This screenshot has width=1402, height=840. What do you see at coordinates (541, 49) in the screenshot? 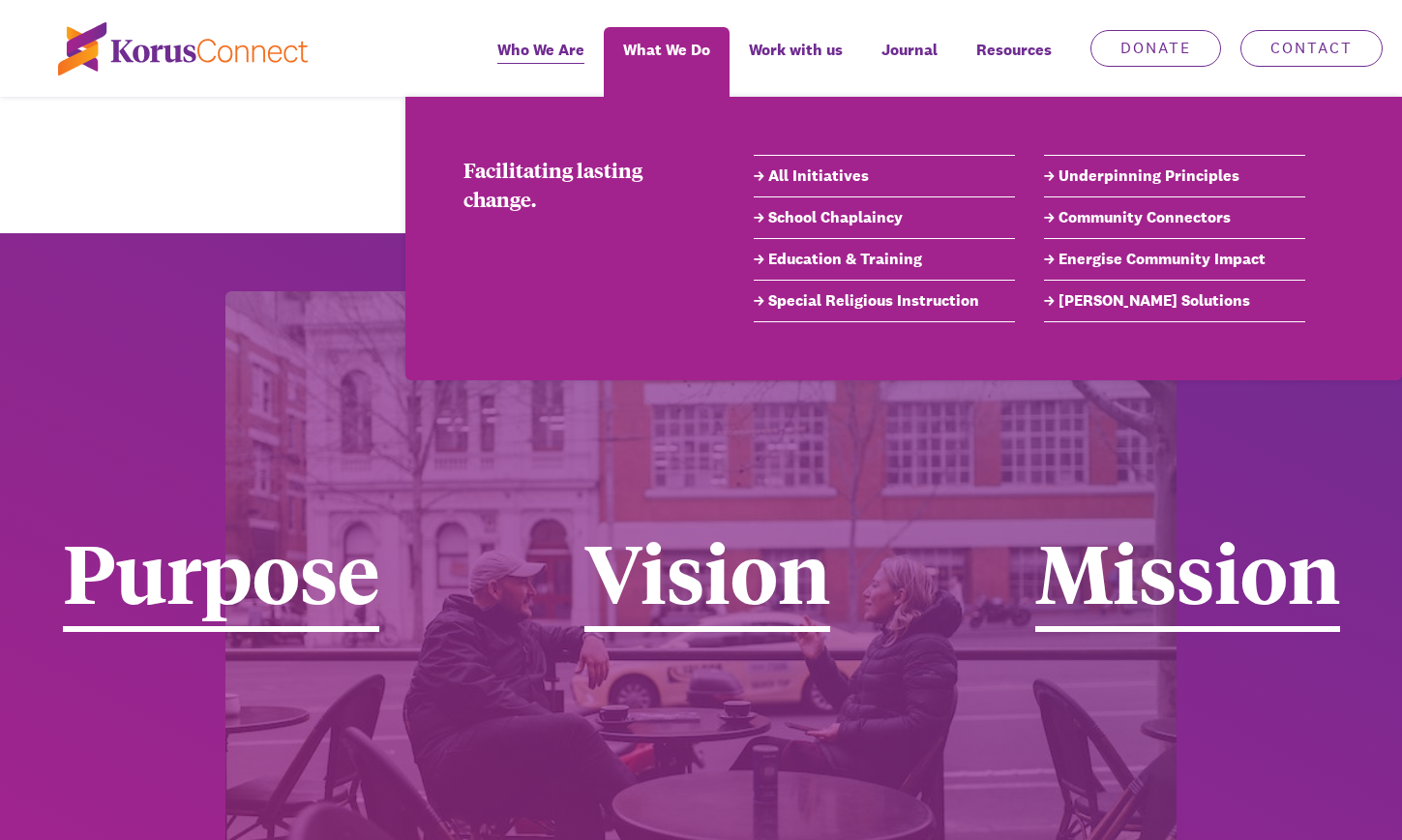
I see `span: Who We Are` at bounding box center [541, 49].